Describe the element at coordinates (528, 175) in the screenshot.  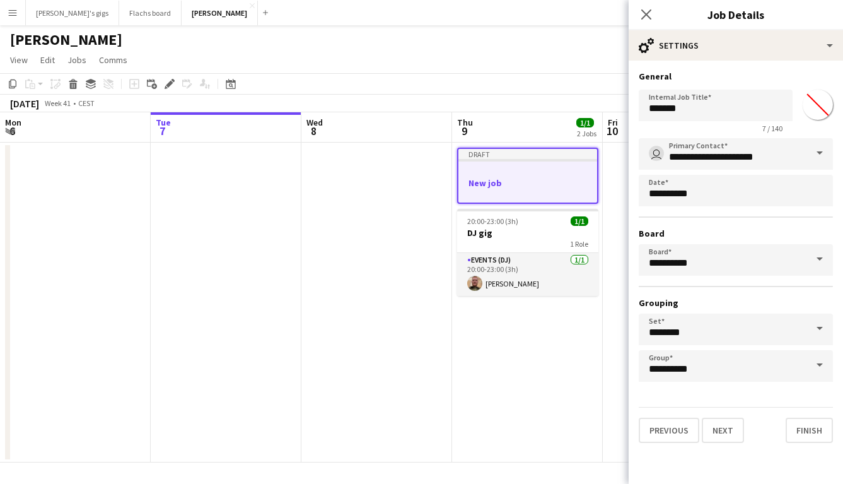
I see `app-job-card: DraftNew job` at that location.